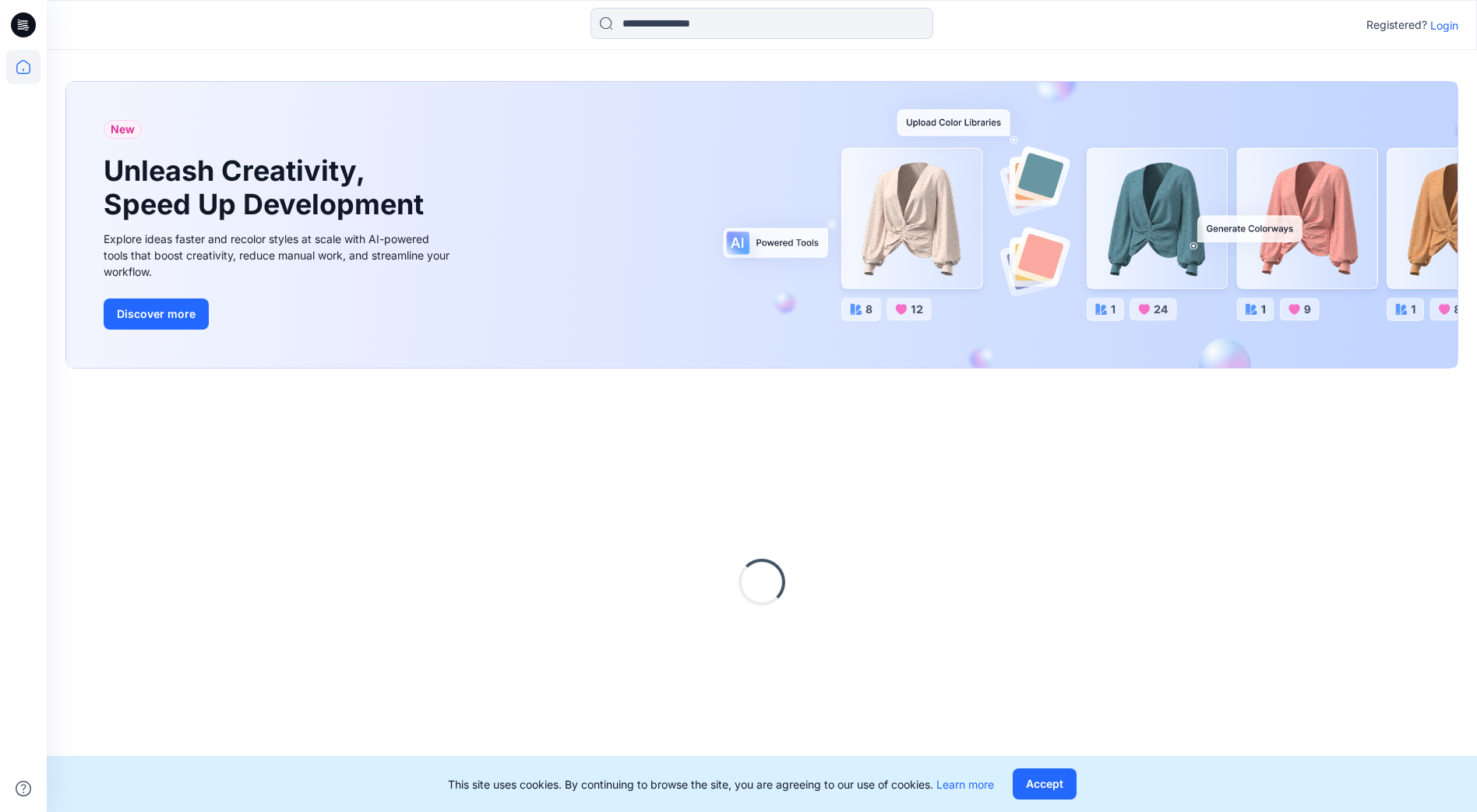  Describe the element at coordinates (965, 783) in the screenshot. I see `a: Learn more` at that location.